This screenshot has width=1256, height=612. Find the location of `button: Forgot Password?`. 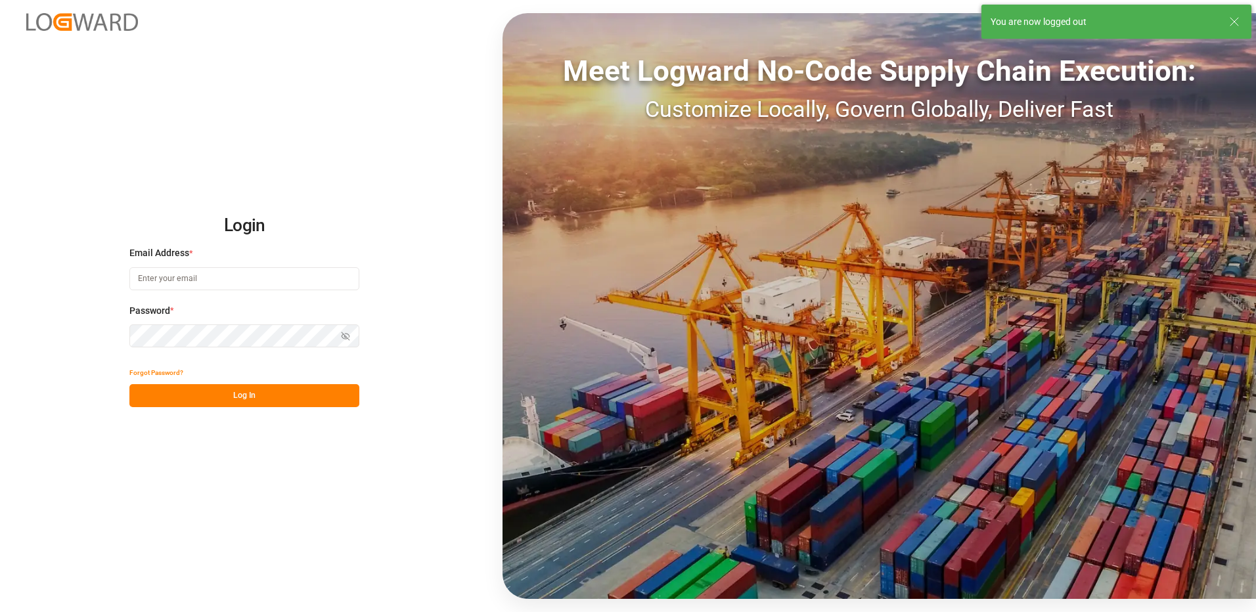

button: Forgot Password? is located at coordinates (156, 372).